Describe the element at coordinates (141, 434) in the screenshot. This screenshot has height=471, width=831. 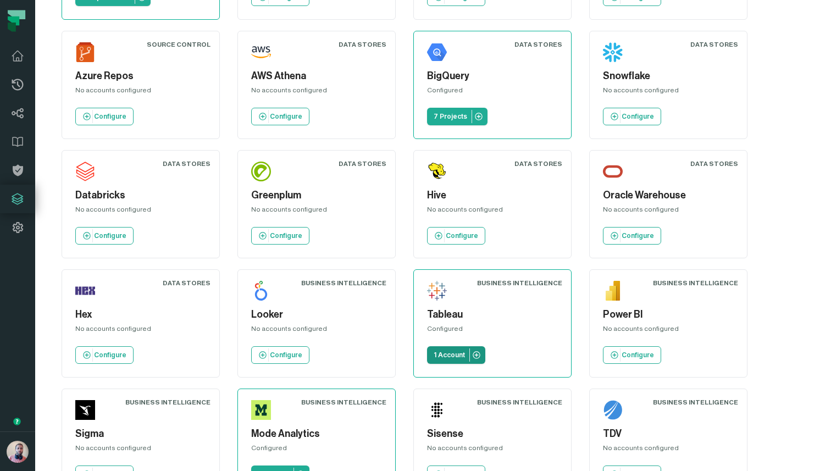
I see `h5: Sigma` at that location.